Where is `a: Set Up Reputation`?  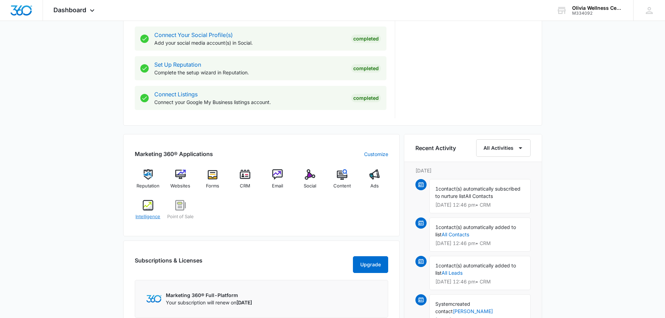
a: Set Up Reputation is located at coordinates (178, 65).